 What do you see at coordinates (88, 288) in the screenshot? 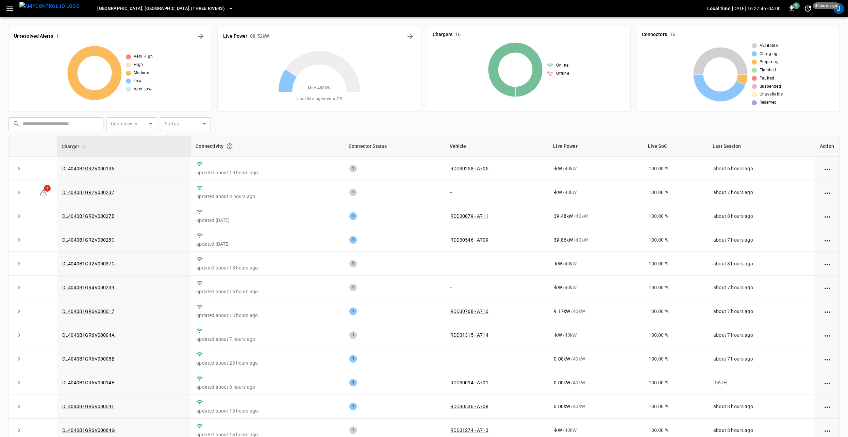
I see `a: DL4040B1GR4V000239` at bounding box center [88, 288].